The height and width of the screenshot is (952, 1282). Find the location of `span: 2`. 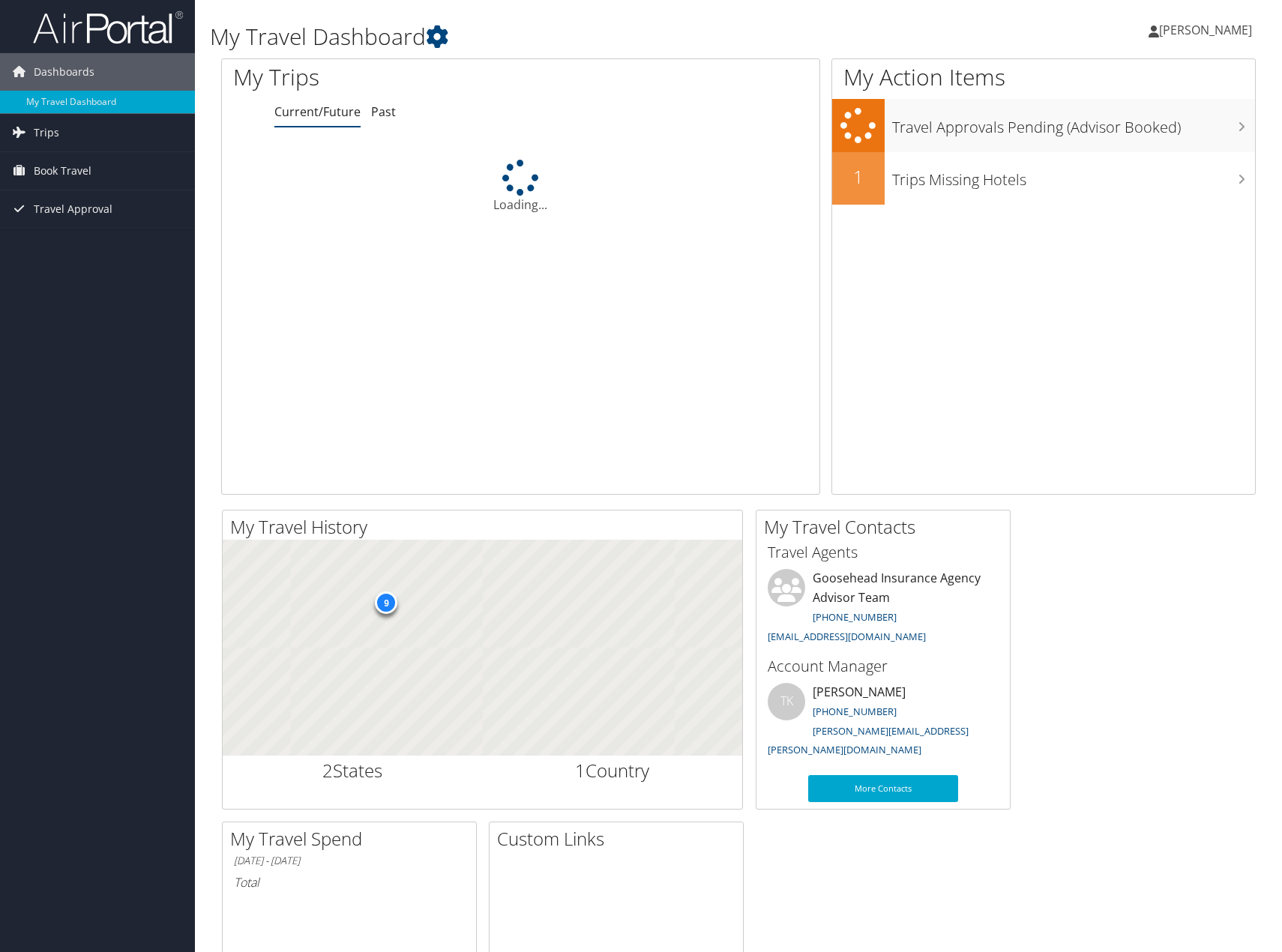

span: 2 is located at coordinates (328, 770).